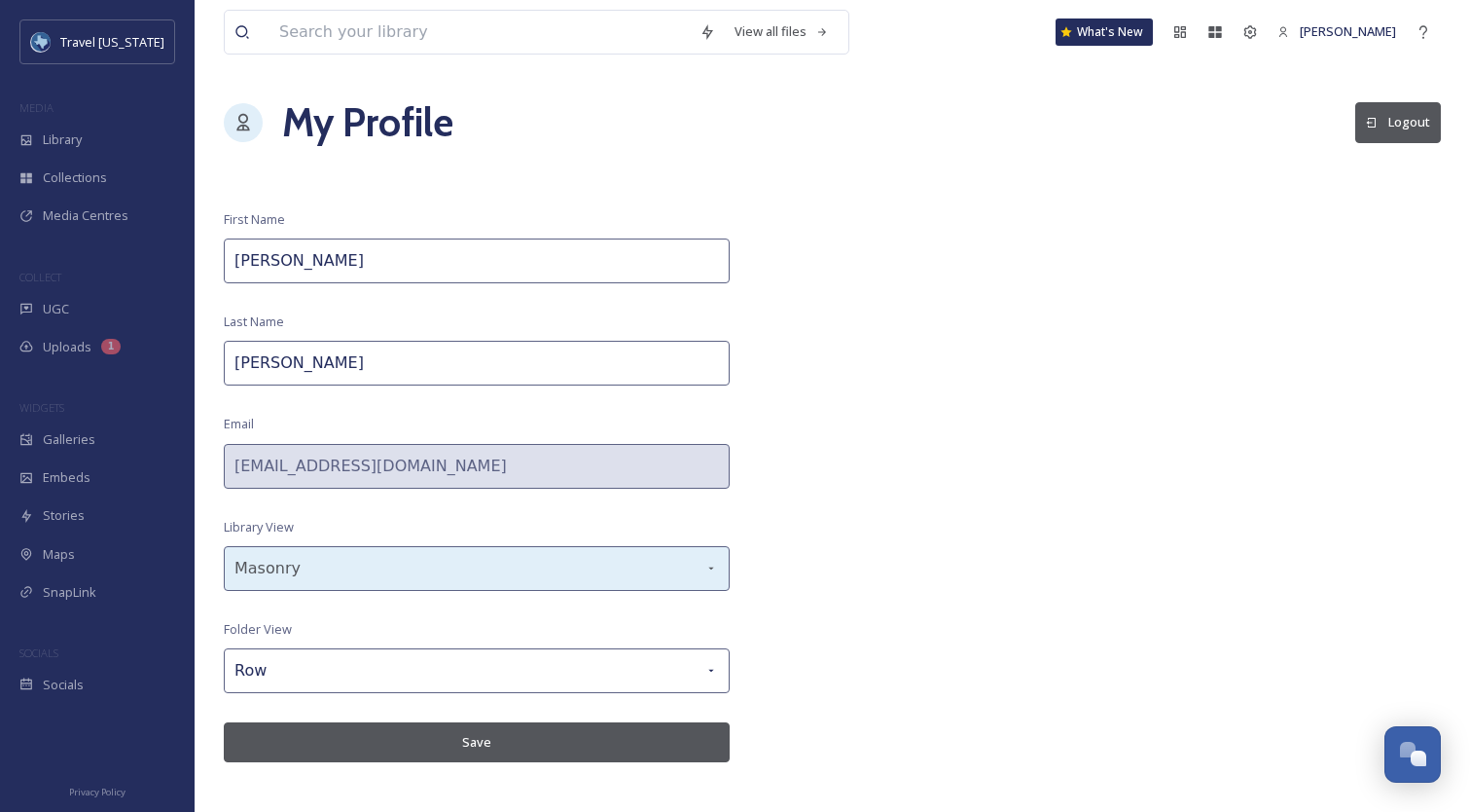  Describe the element at coordinates (85, 215) in the screenshot. I see `span: Media Centres` at that location.